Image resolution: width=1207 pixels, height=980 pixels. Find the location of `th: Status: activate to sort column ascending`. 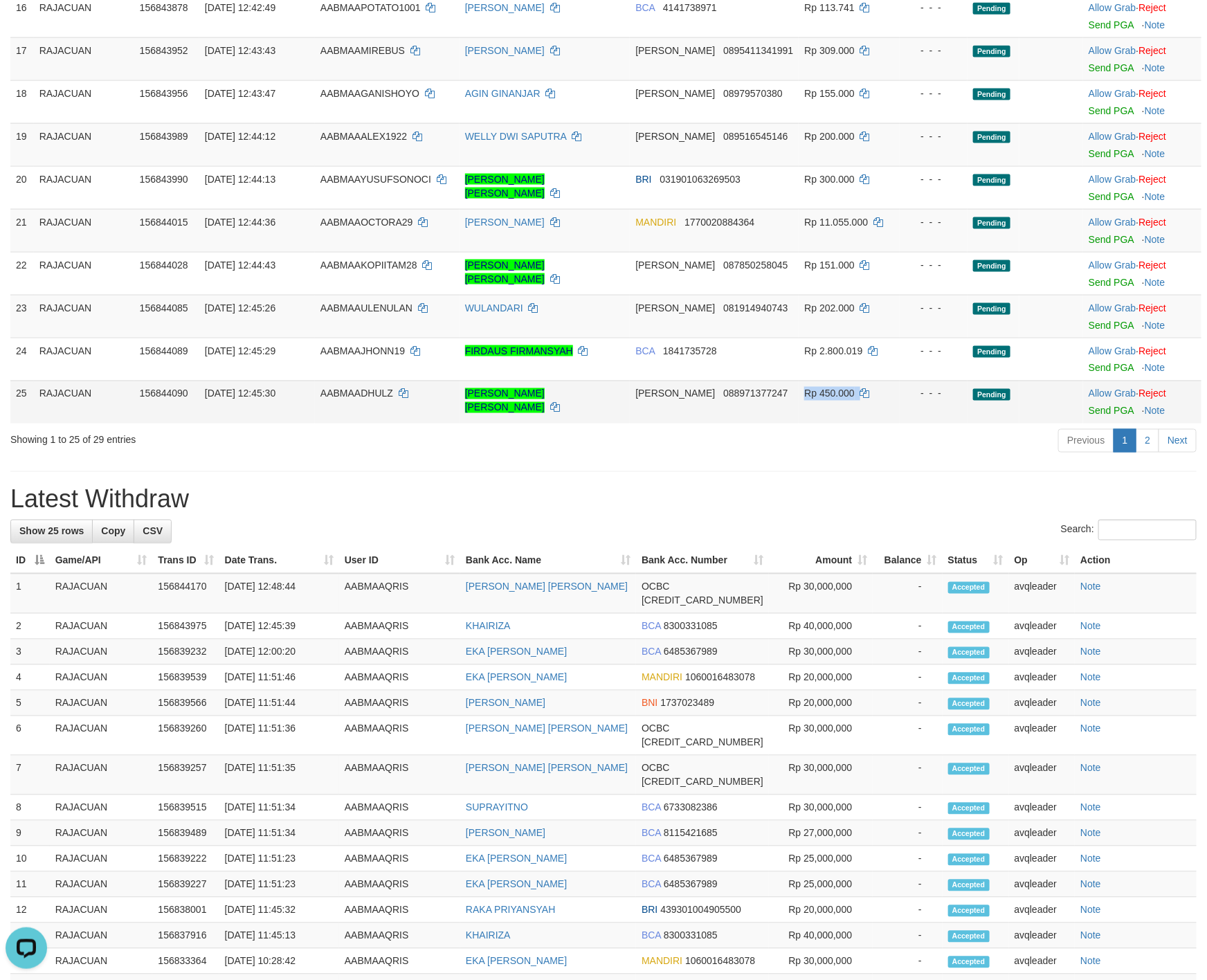

th: Status: activate to sort column ascending is located at coordinates (975, 561).